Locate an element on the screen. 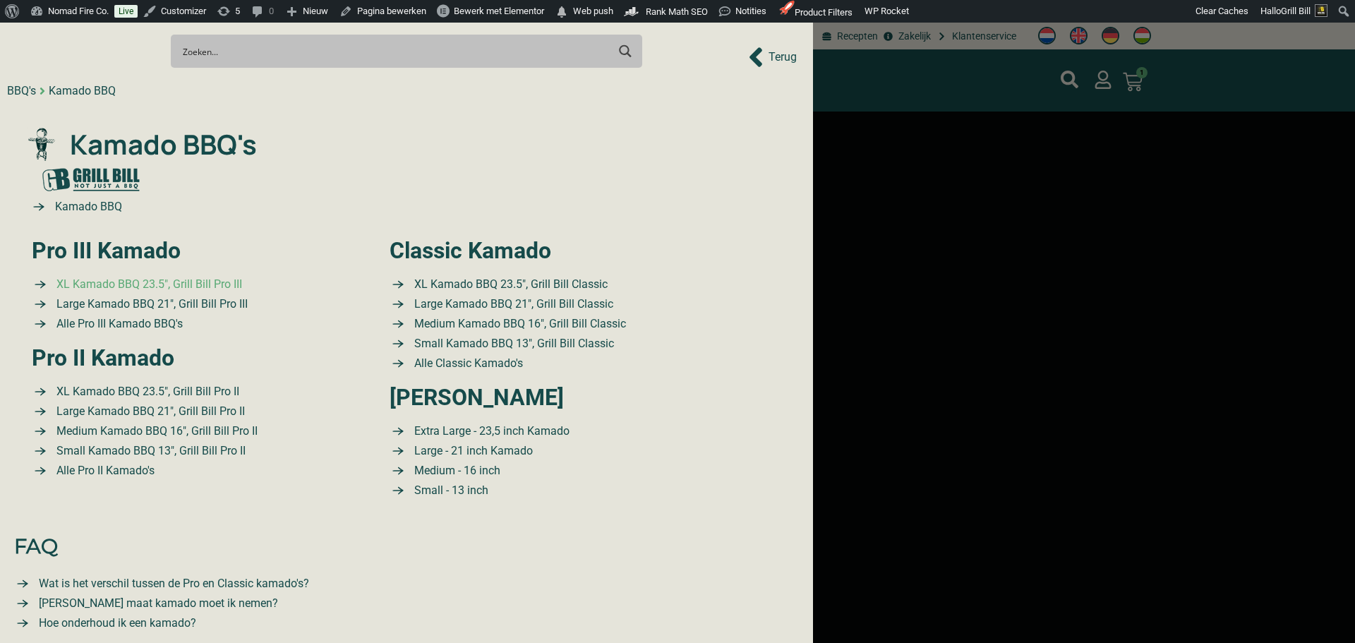  a: Classic Kamado is located at coordinates (470, 250).